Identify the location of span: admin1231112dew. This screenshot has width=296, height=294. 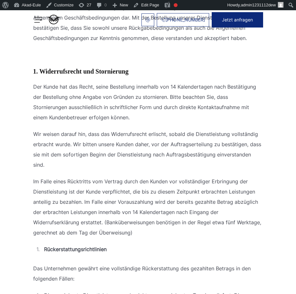
(259, 5).